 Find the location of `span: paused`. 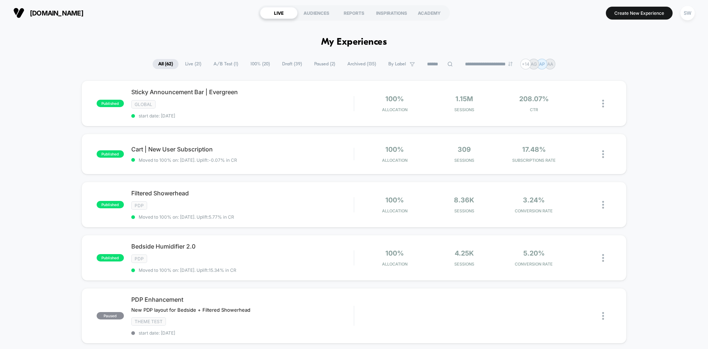

span: paused is located at coordinates (110, 315).